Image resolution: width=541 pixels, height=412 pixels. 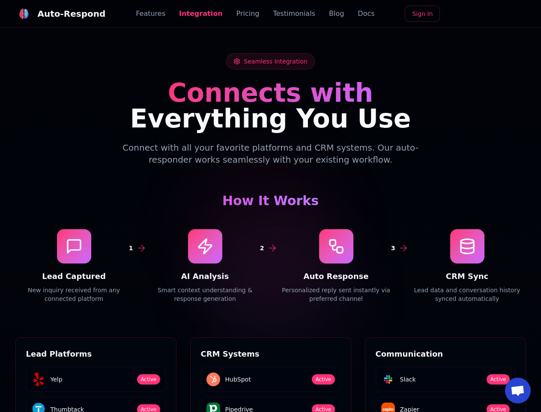 What do you see at coordinates (468, 294) in the screenshot?
I see `p: Lead data and conversation history synced automatically` at bounding box center [468, 294].